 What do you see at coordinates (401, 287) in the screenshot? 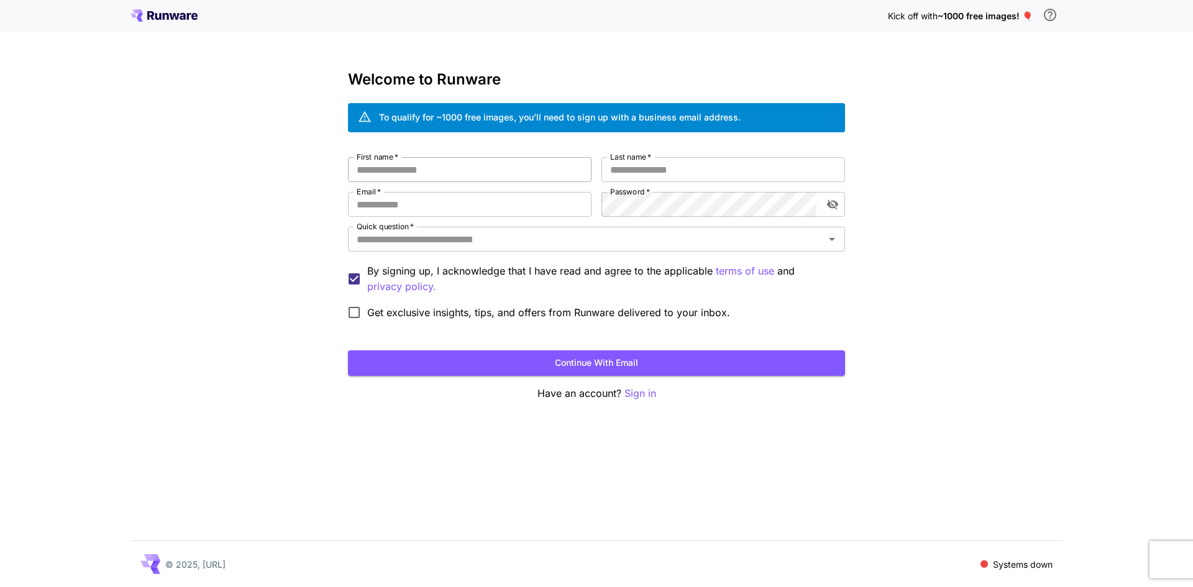
I see `p: privacy policy.` at bounding box center [401, 287].